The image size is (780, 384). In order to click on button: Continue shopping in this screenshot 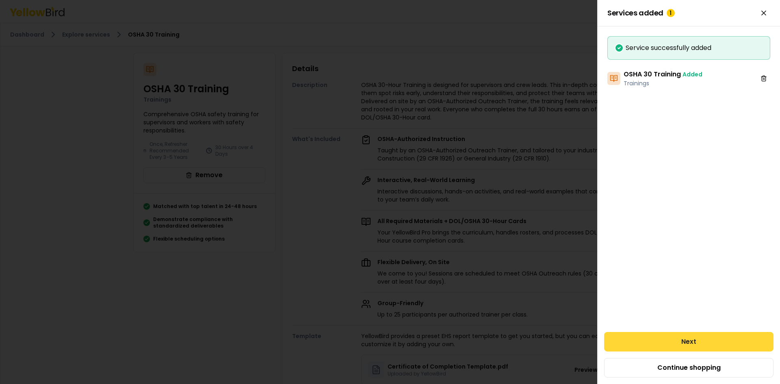, I will do `click(689, 368)`.